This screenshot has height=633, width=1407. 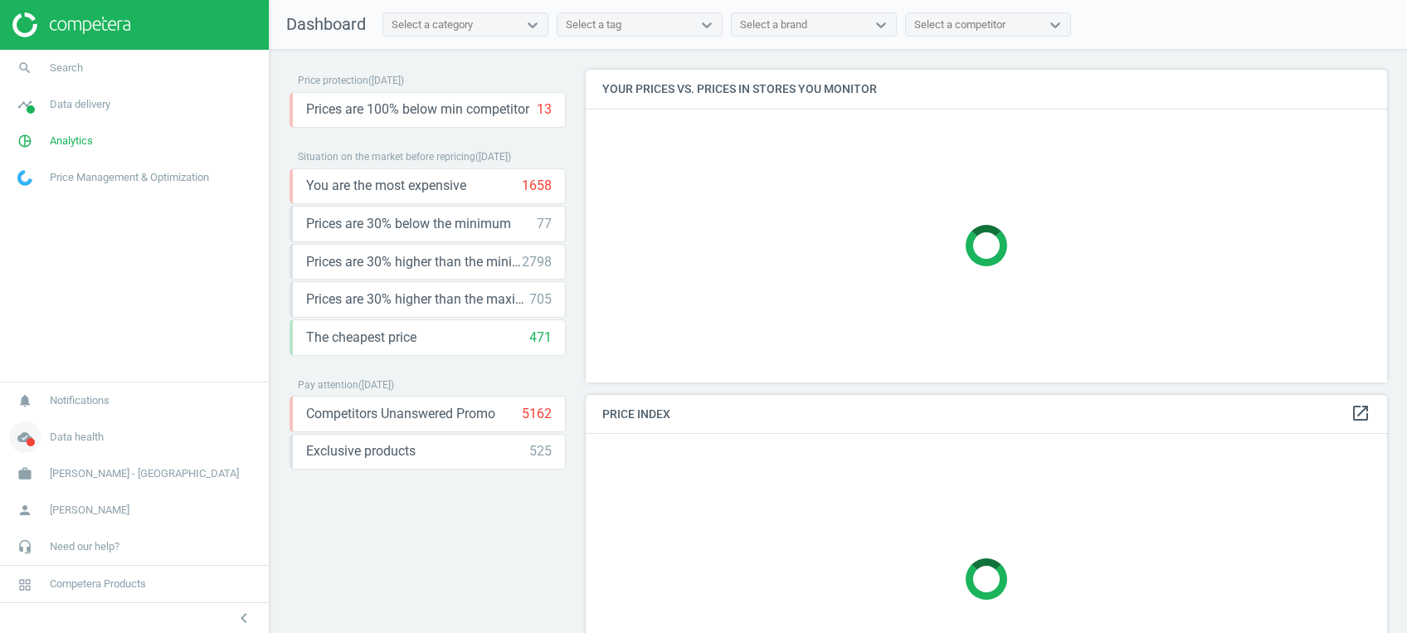 What do you see at coordinates (387, 157) in the screenshot?
I see `span: Situation on the market before repricing` at bounding box center [387, 157].